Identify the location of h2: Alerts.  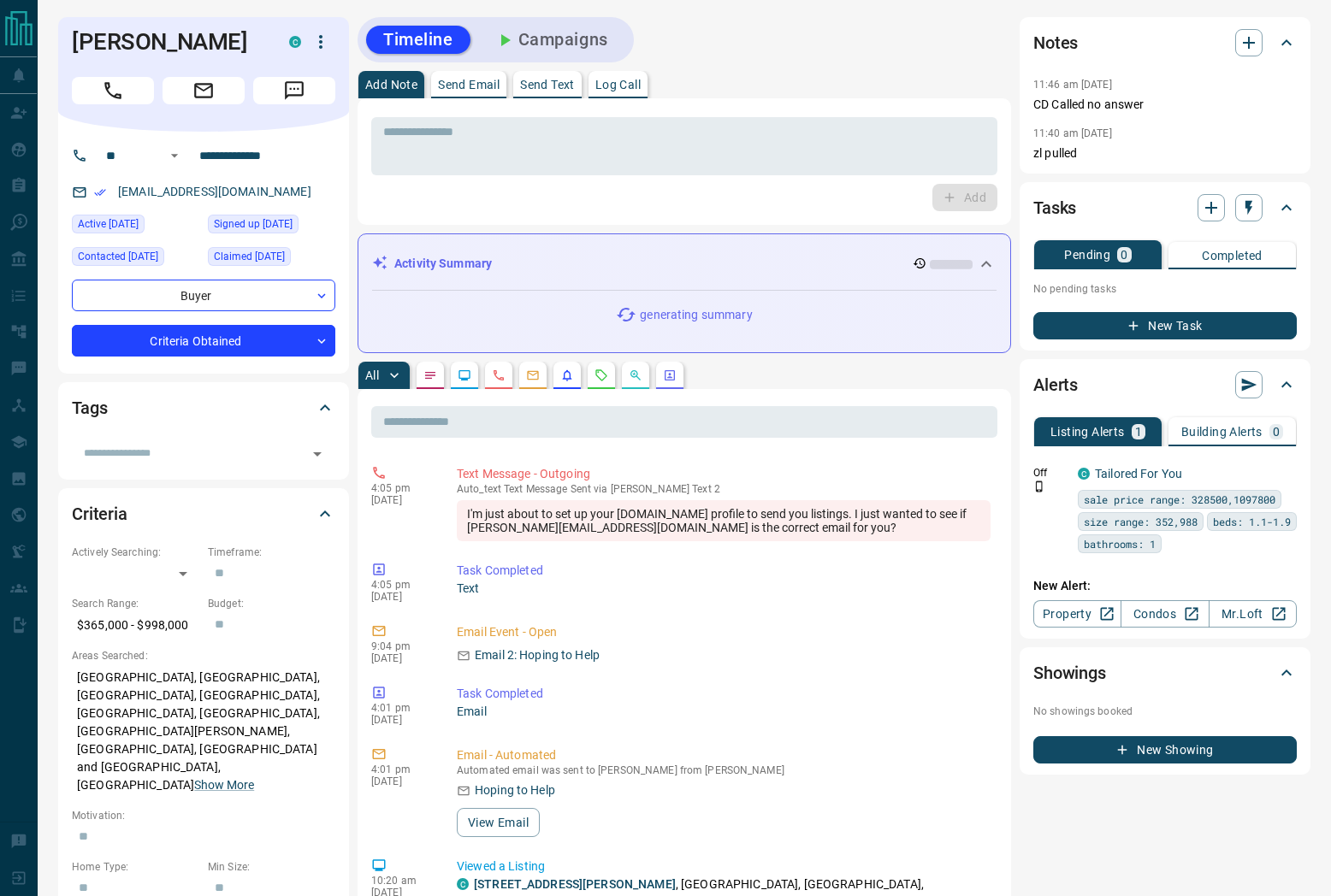
(1055, 384).